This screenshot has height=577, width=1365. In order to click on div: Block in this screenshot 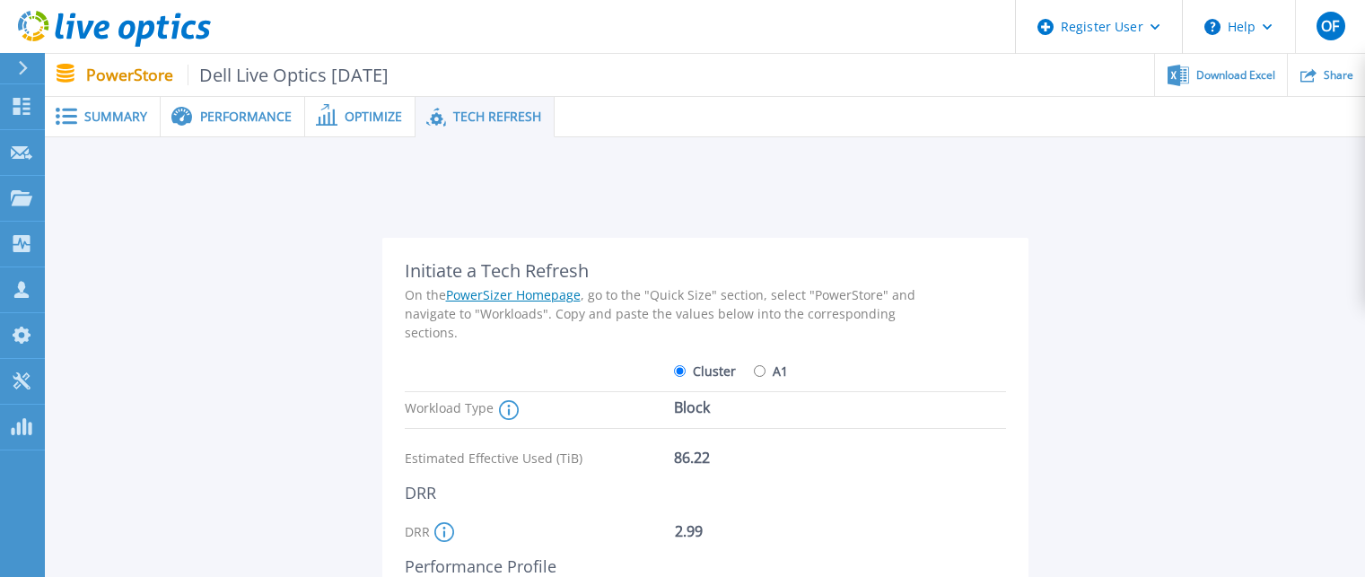, I will do `click(746, 407)`.